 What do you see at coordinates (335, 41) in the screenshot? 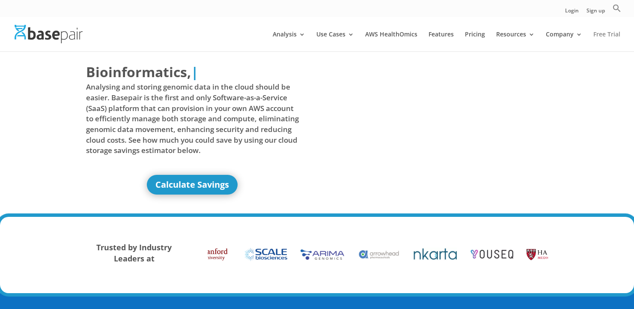
I see `a: Use Cases` at bounding box center [335, 41].